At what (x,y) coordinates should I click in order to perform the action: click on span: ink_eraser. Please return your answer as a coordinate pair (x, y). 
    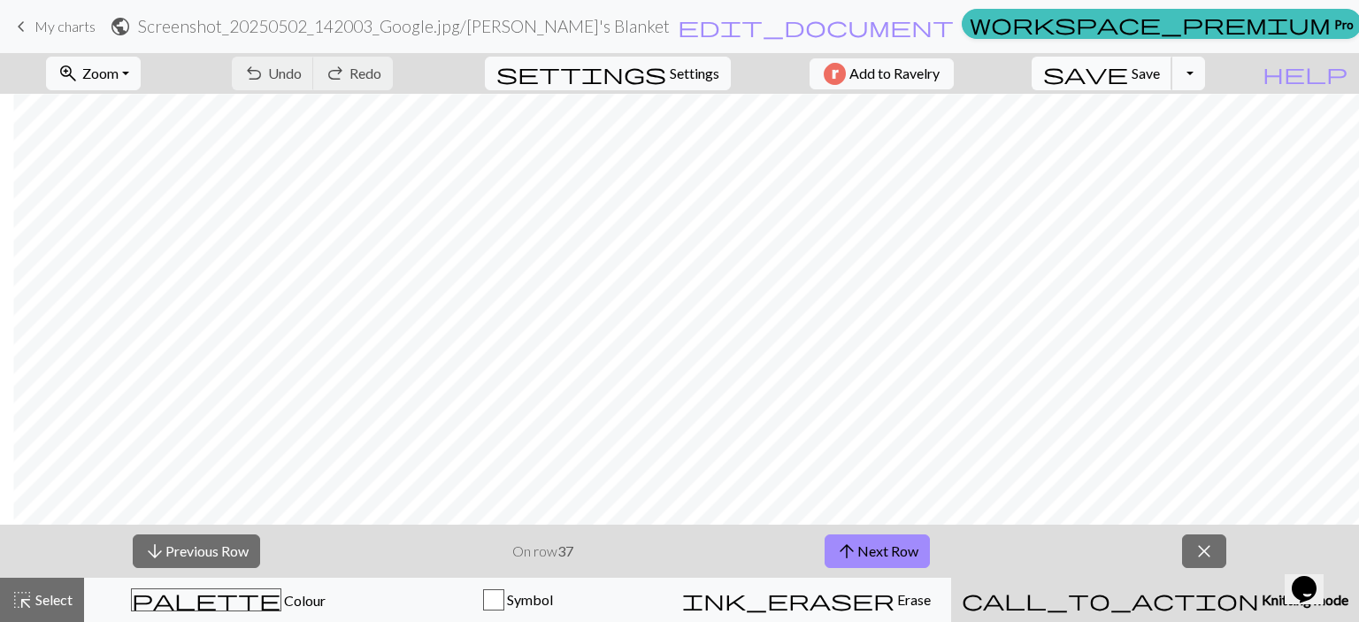
    Looking at the image, I should click on (788, 600).